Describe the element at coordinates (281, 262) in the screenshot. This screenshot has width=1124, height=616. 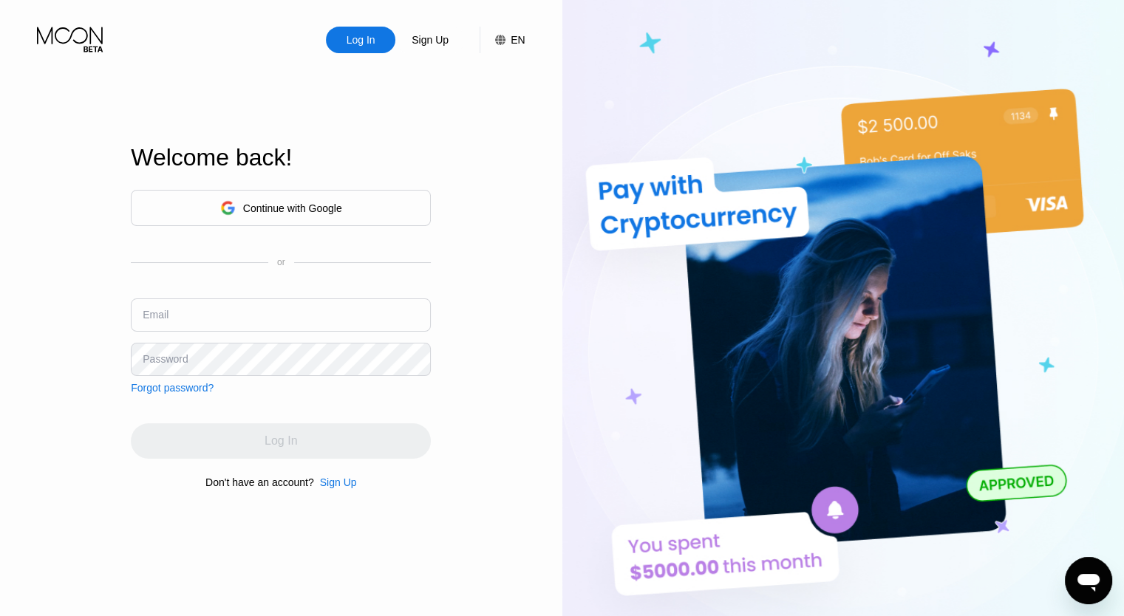
I see `div: or` at that location.